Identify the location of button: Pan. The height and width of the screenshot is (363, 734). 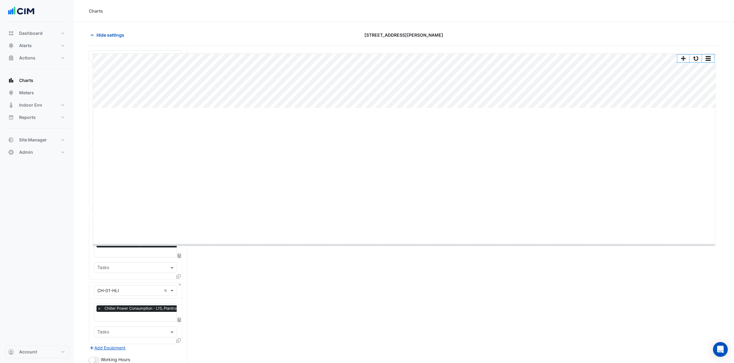
(683, 58).